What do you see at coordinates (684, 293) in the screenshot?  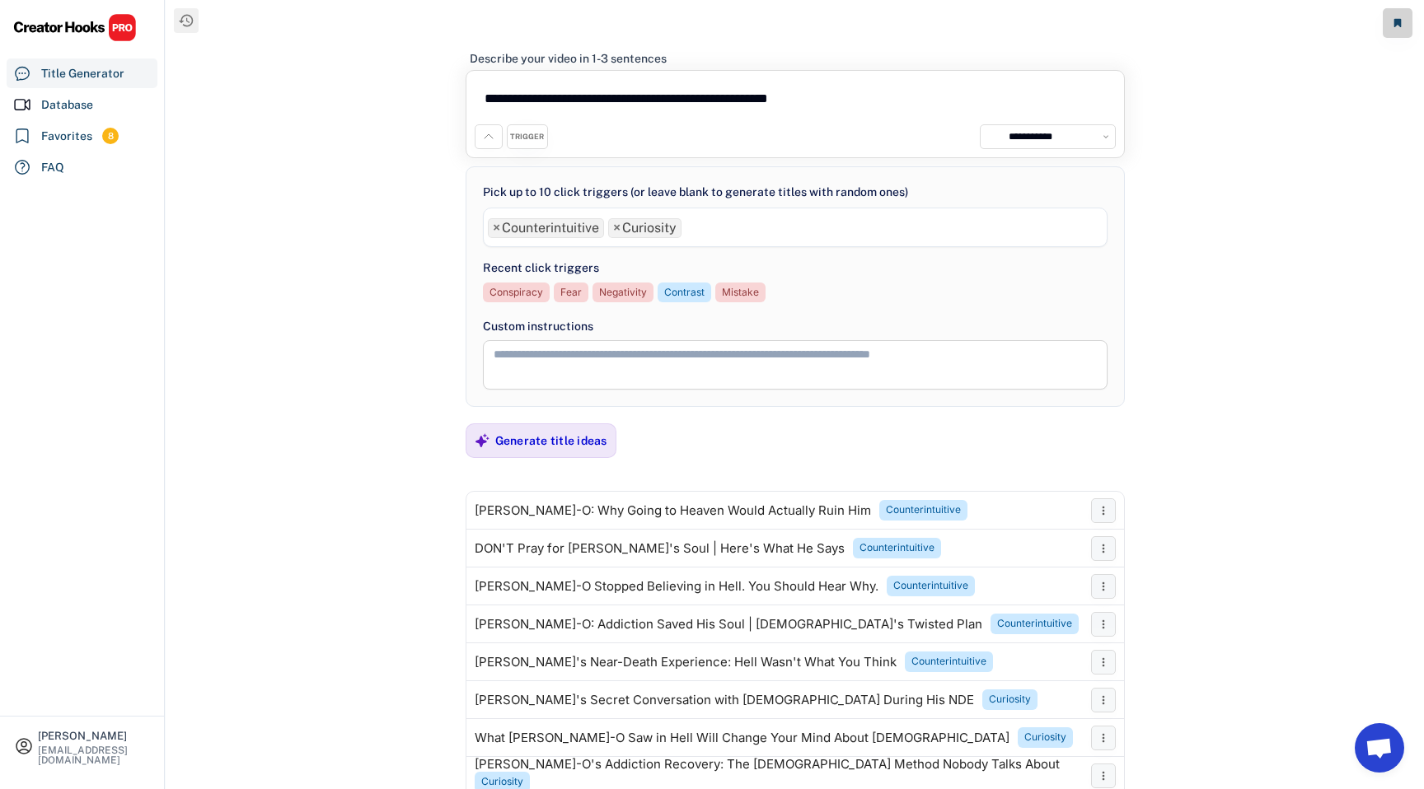 I see `div: Contrast` at bounding box center [684, 293].